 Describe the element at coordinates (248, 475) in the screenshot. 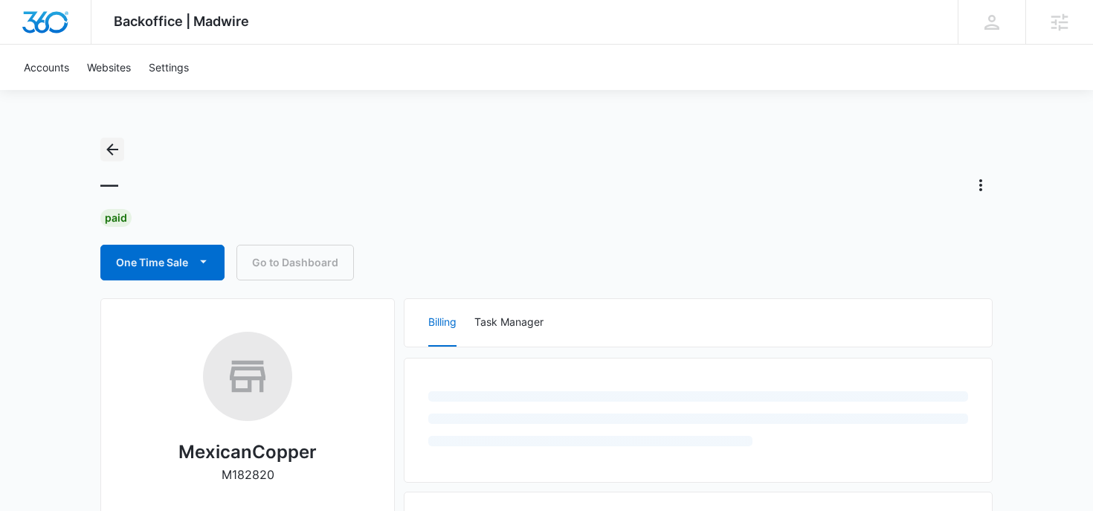

I see `p: M182820` at that location.